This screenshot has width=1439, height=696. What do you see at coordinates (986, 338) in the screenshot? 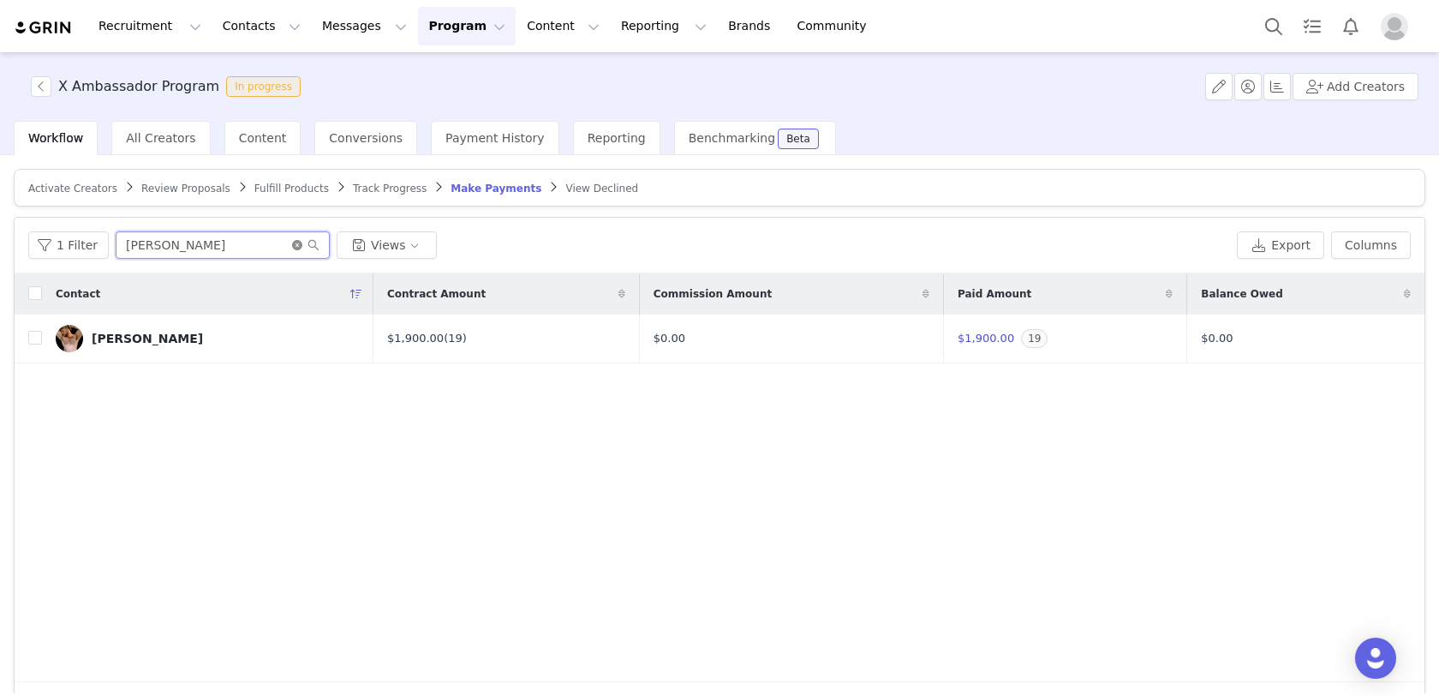
I see `span: $1,900.00` at bounding box center [986, 338].